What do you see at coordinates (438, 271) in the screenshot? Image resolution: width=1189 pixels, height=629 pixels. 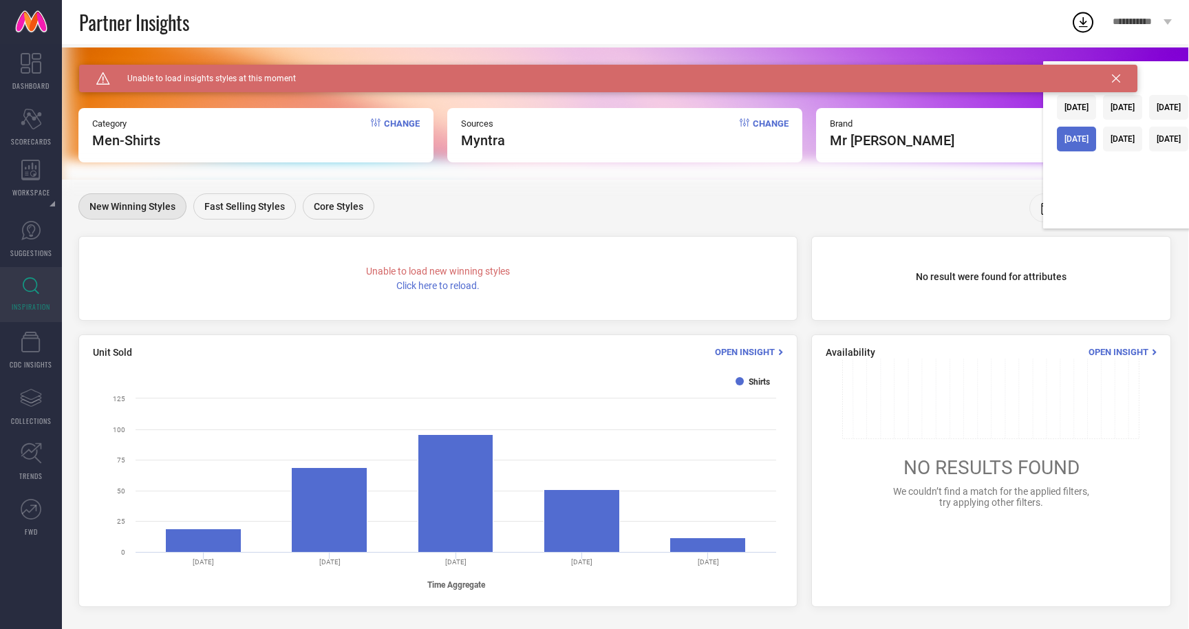 I see `span: Unable to load new winning styles` at bounding box center [438, 271].